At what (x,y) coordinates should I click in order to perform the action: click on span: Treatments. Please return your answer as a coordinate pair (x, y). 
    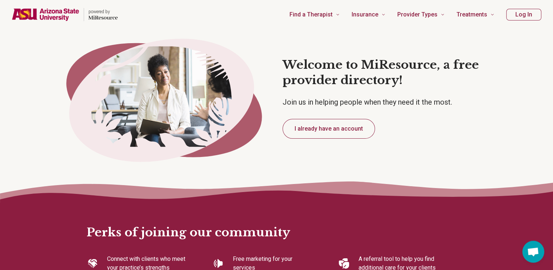
    Looking at the image, I should click on (472, 15).